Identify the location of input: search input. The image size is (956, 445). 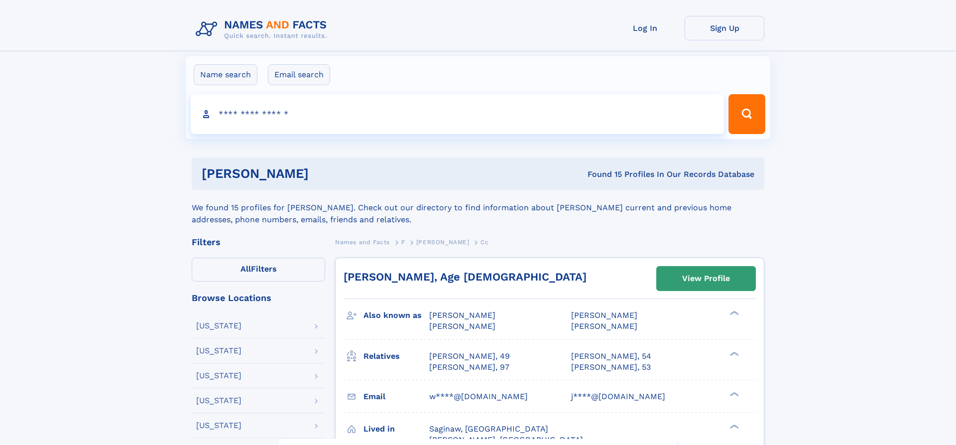
(457, 114).